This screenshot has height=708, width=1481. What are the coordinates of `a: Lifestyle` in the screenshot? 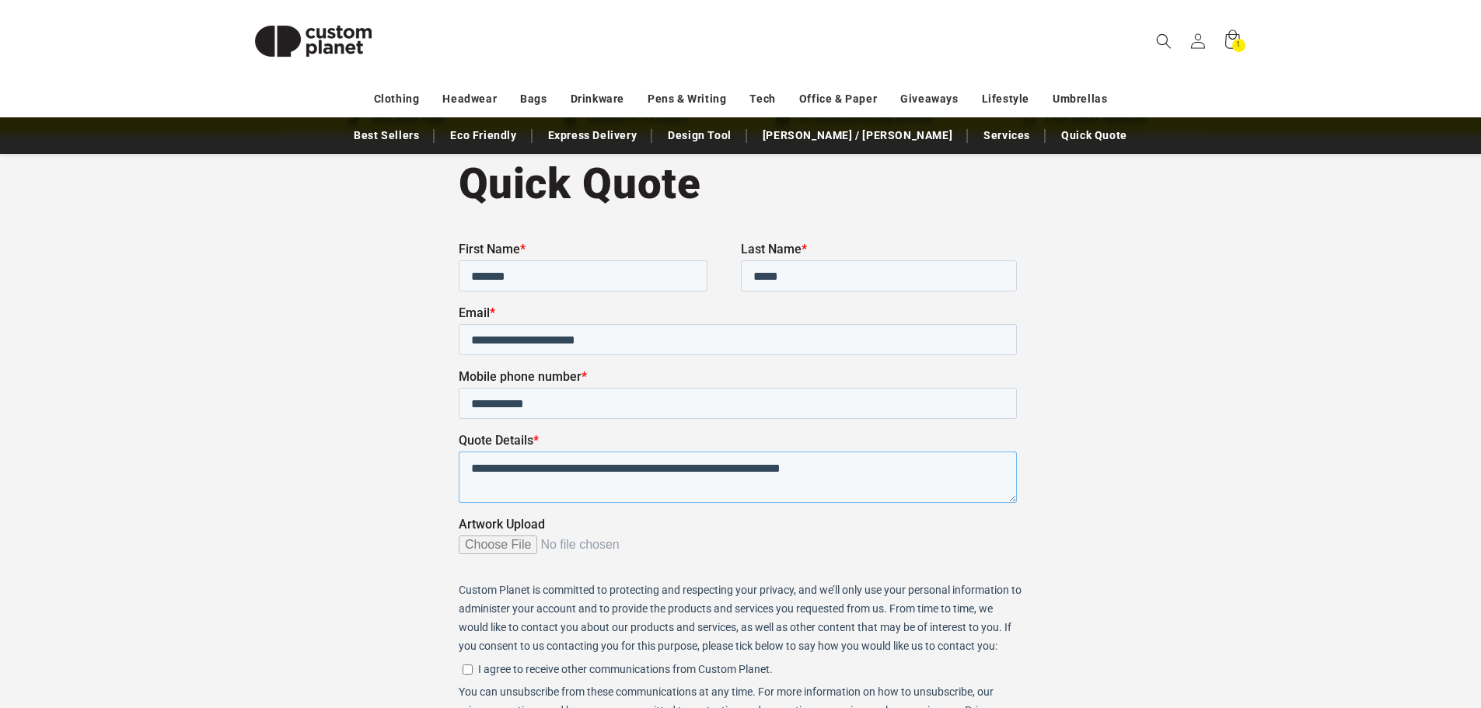 It's located at (1005, 99).